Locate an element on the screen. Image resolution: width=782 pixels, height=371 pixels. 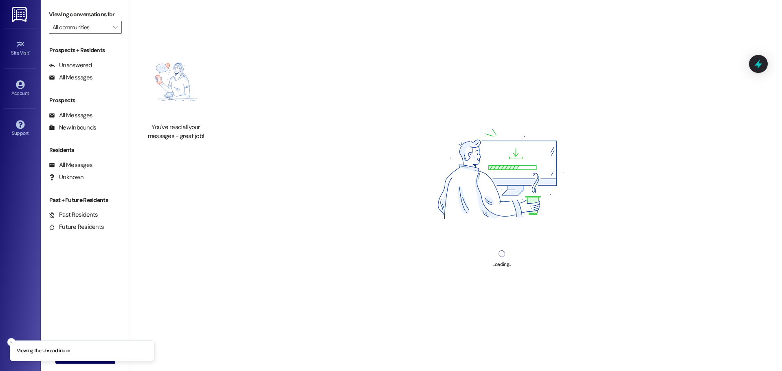
label: Viewing conversations for is located at coordinates (85, 14).